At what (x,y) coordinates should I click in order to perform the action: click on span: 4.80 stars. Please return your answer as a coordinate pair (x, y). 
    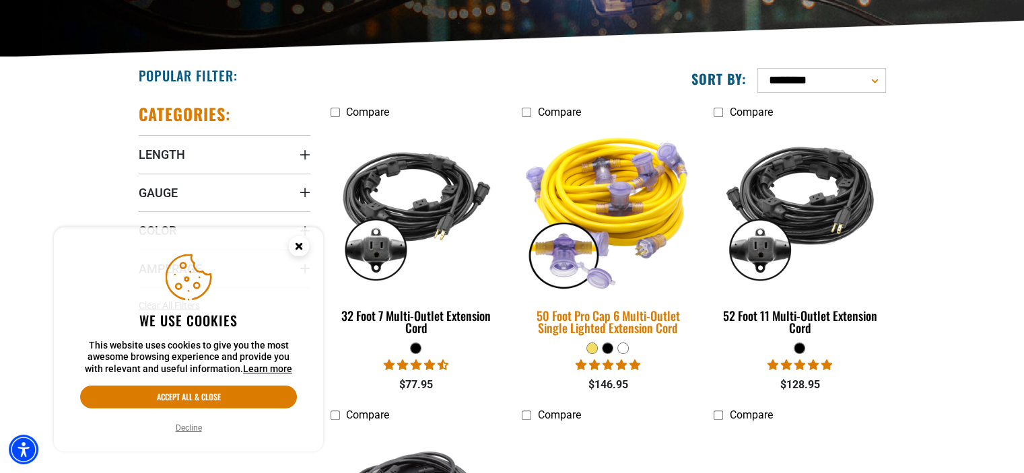
    Looking at the image, I should click on (608, 365).